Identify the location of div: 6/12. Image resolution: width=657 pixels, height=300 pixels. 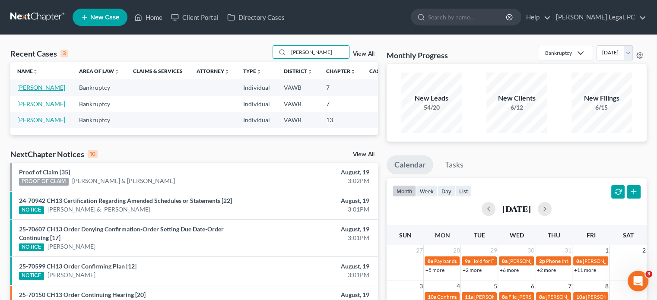
(517, 108).